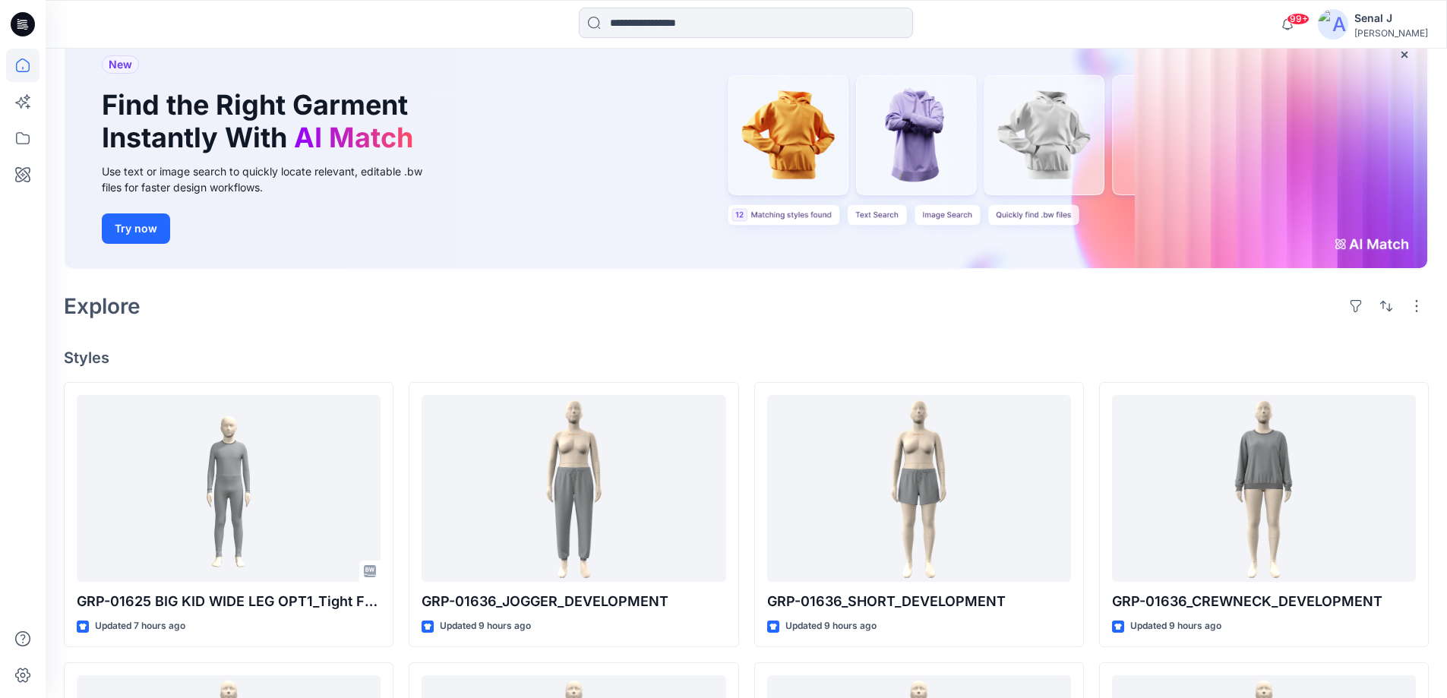 The image size is (1447, 698). I want to click on p: GRP-01636_CREWNECK_DEVELOPMENT, so click(1264, 602).